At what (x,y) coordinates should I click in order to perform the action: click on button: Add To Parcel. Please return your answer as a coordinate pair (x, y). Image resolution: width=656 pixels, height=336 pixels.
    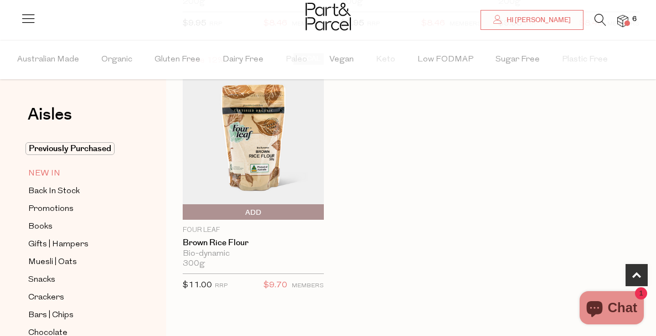
    Looking at the image, I should click on (253, 212).